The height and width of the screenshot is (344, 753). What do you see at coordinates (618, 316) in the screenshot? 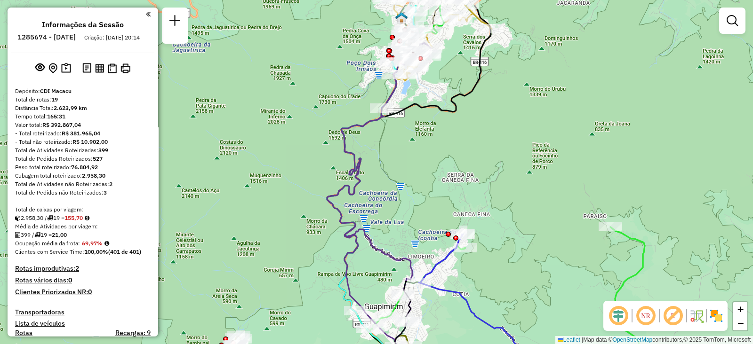
I see `span: Ocultar deslocamento` at bounding box center [618, 316].